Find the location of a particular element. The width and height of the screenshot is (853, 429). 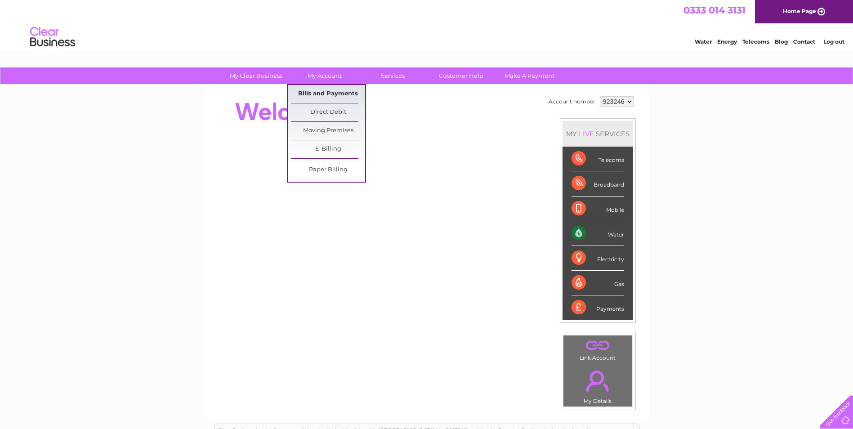

div: MY SERVICES is located at coordinates (598, 134).